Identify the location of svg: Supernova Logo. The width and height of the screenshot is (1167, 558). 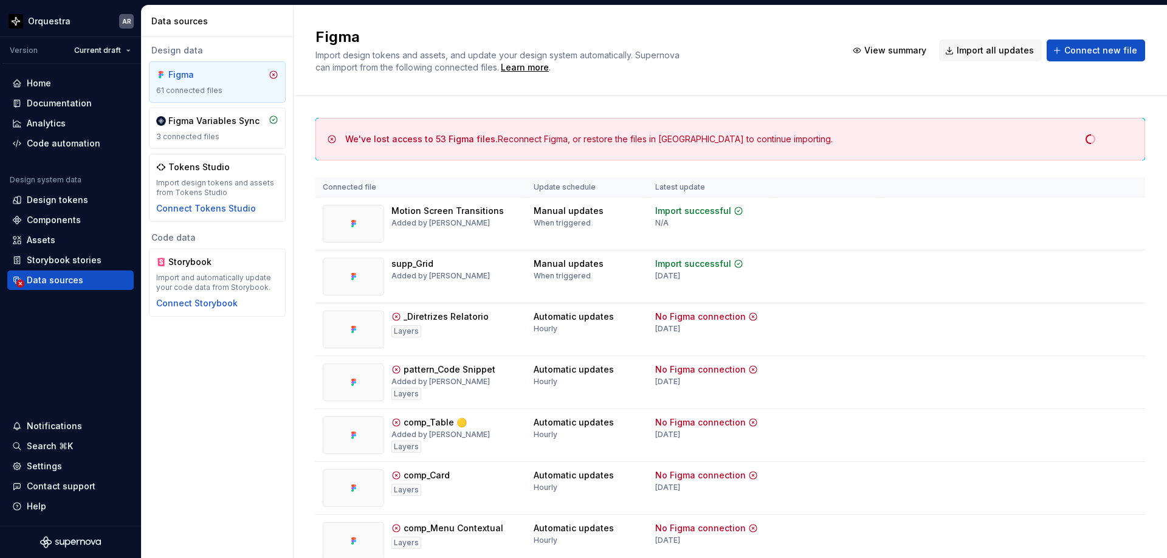
(70, 542).